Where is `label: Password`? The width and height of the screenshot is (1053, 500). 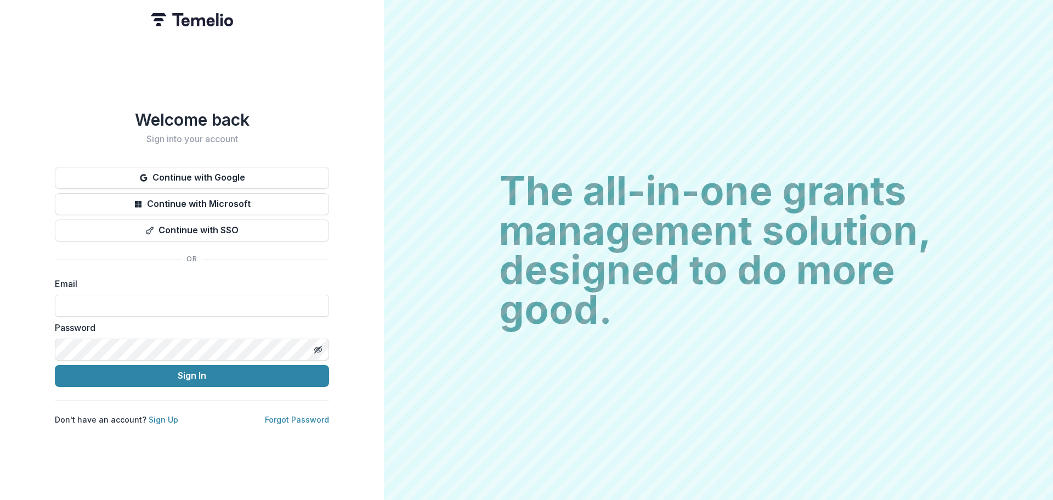 label: Password is located at coordinates (189, 328).